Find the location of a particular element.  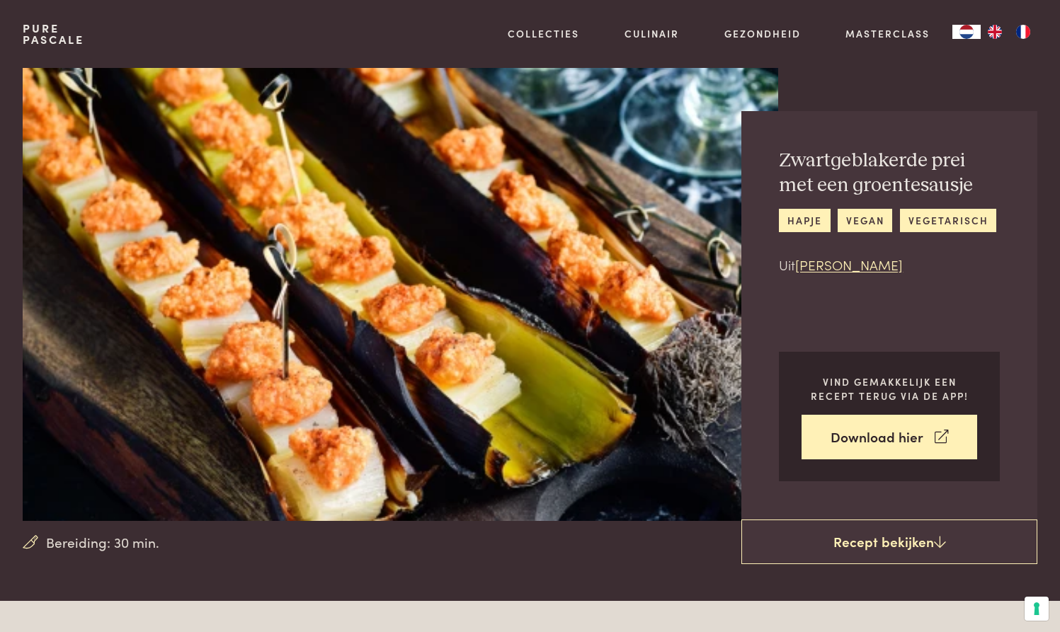

p: Vind gemakkelijk een recept terug via de app! is located at coordinates (889, 389).